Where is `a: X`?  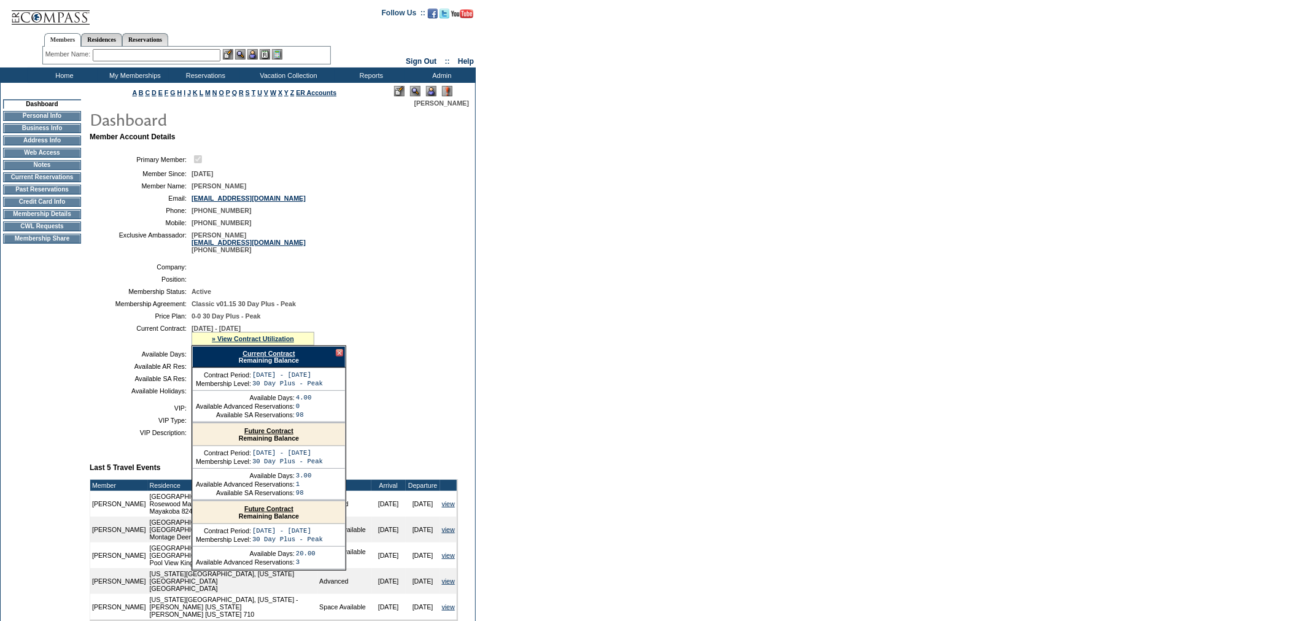
a: X is located at coordinates (280, 93).